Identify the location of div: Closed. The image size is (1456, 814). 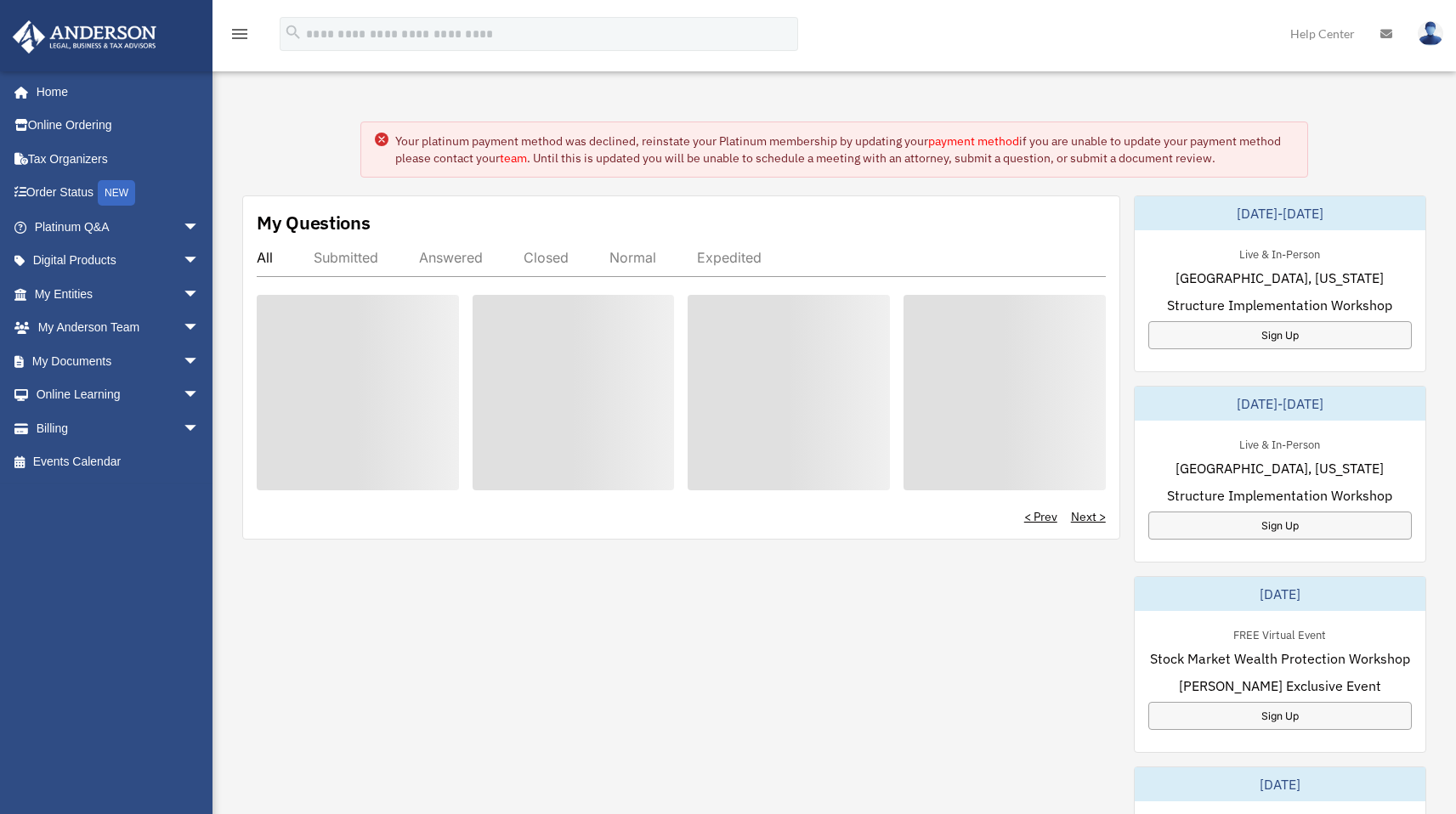
(546, 258).